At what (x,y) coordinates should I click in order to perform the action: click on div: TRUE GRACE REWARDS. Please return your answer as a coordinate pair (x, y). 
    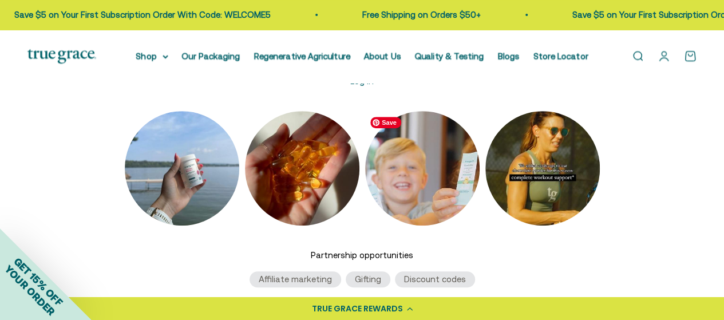
    Looking at the image, I should click on (357, 309).